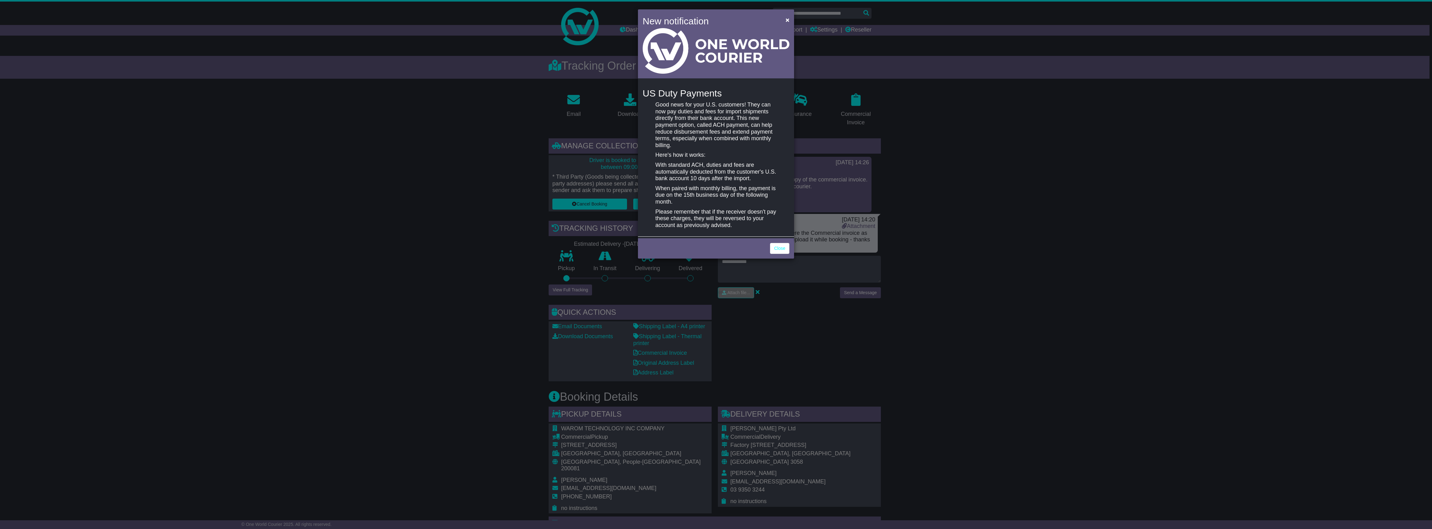 Image resolution: width=1432 pixels, height=529 pixels. What do you see at coordinates (716, 195) in the screenshot?
I see `p: When paired with monthly billing, the payment is due on the 15th business day of the following mo...` at bounding box center [716, 195].